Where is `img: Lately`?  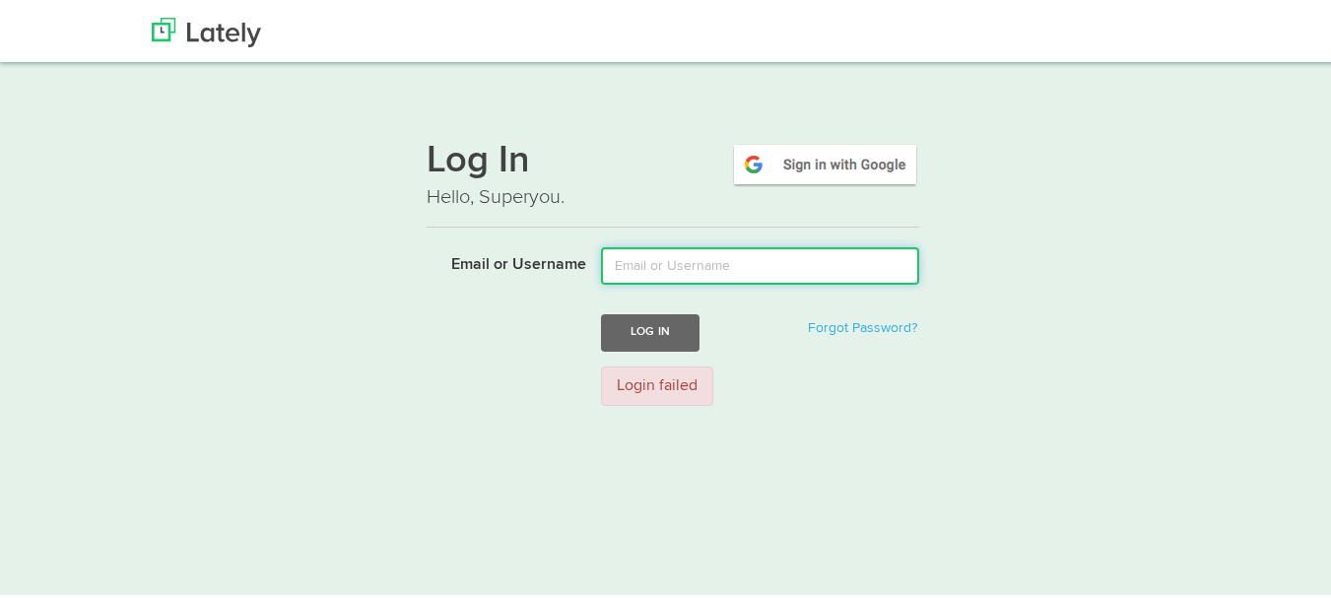 img: Lately is located at coordinates (206, 30).